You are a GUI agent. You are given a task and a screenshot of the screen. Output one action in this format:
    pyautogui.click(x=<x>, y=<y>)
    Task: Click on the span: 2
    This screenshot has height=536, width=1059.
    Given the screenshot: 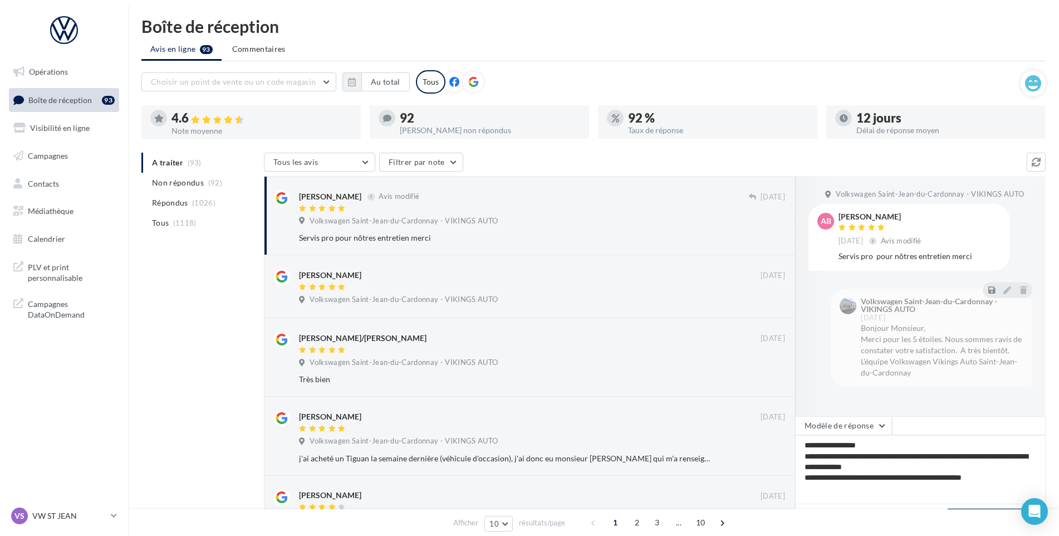 What is the action you would take?
    pyautogui.click(x=637, y=522)
    